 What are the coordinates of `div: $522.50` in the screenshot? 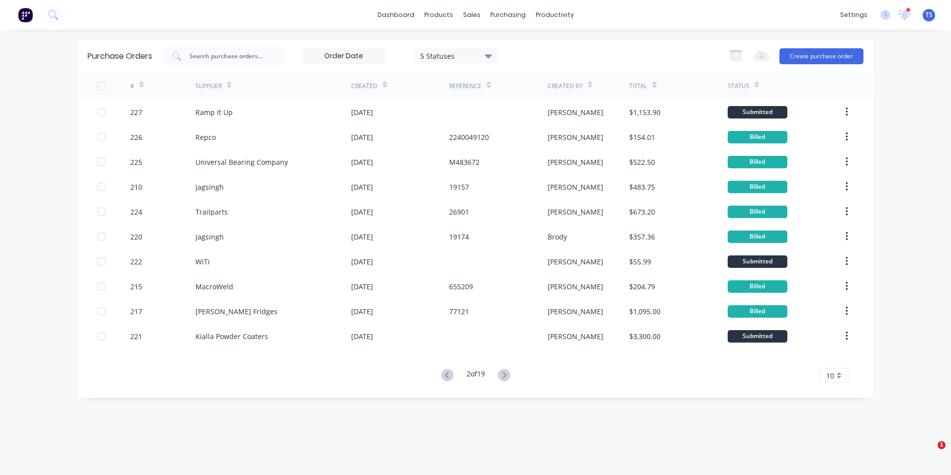 It's located at (642, 162).